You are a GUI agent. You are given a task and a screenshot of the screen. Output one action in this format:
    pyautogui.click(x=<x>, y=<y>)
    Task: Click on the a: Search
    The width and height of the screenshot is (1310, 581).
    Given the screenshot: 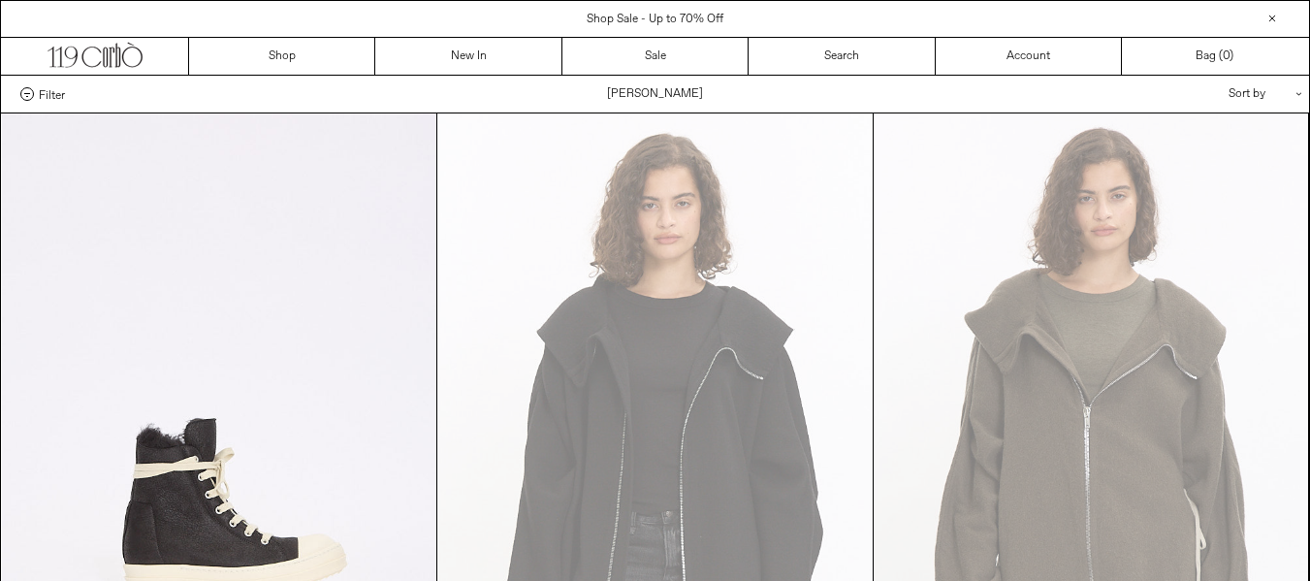 What is the action you would take?
    pyautogui.click(x=842, y=56)
    